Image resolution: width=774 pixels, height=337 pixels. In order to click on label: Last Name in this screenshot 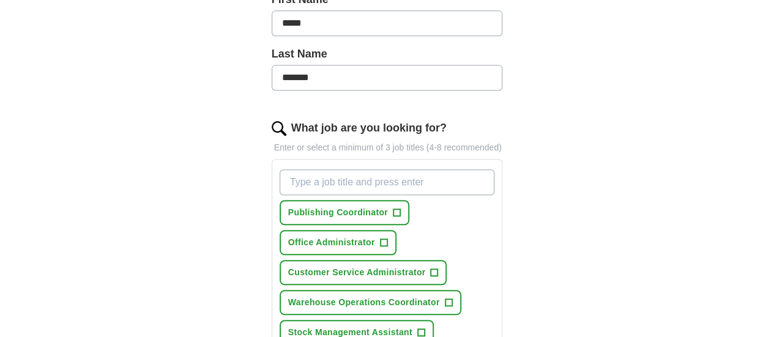, I will do `click(388, 54)`.